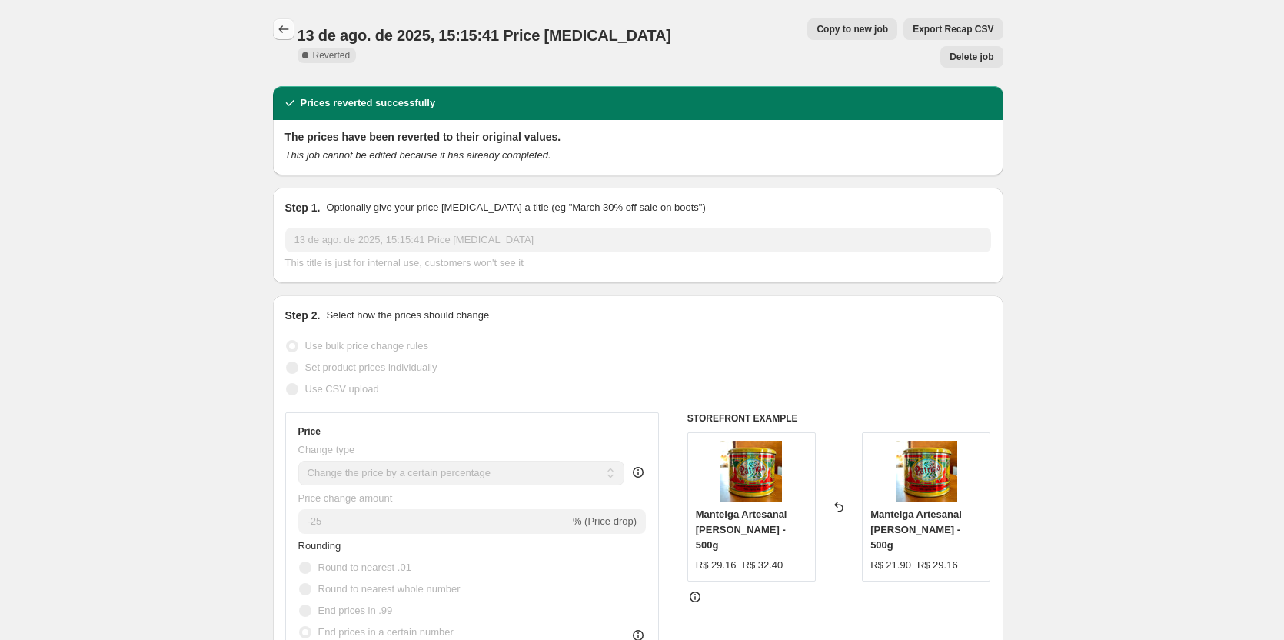  What do you see at coordinates (407, 315) in the screenshot?
I see `p: Select how the prices should change` at bounding box center [407, 315].